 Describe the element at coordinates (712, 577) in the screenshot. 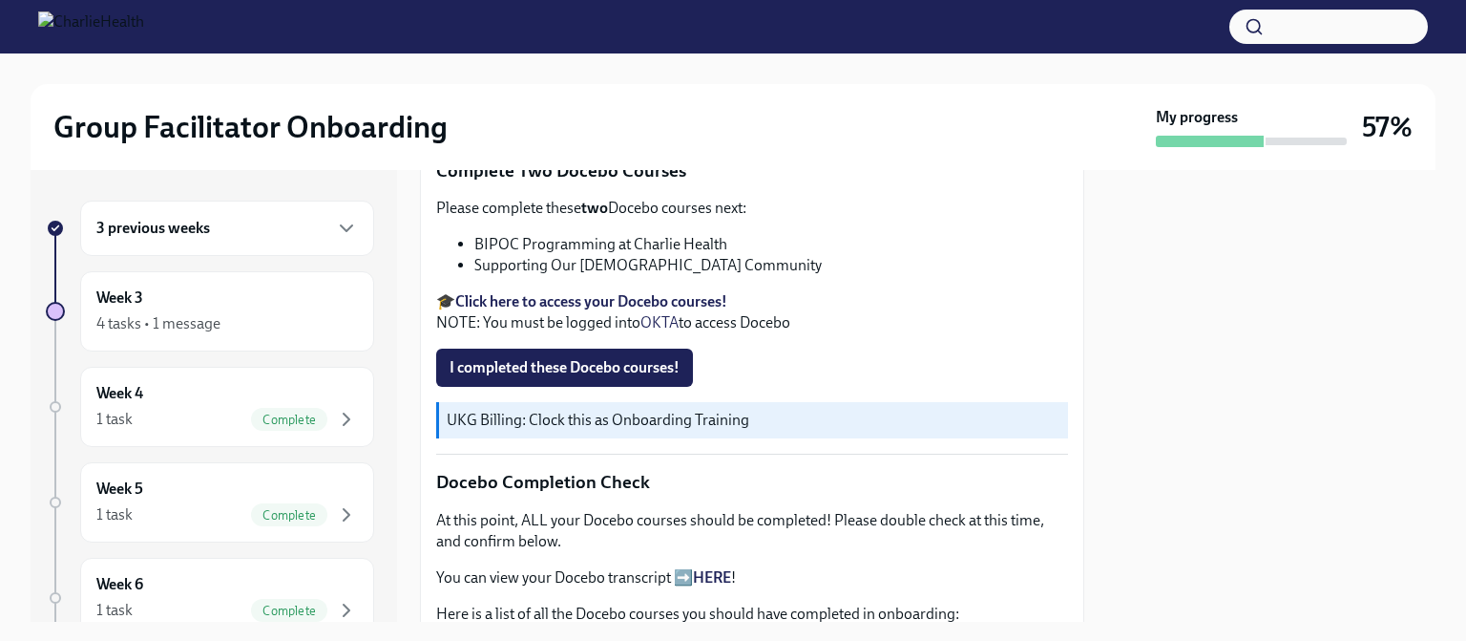

I see `a: HERE` at that location.